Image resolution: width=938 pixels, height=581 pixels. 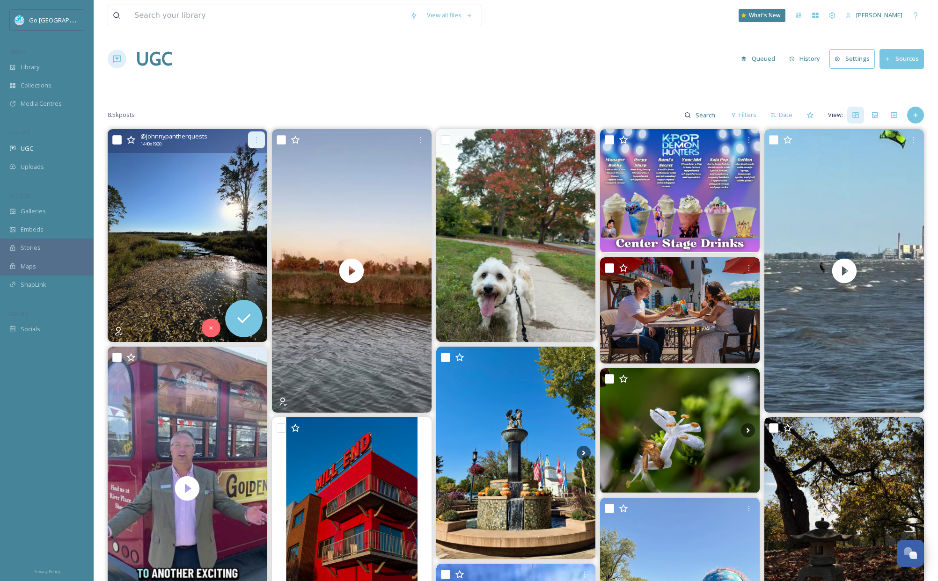 What do you see at coordinates (30, 248) in the screenshot?
I see `span: Stories` at bounding box center [30, 248].